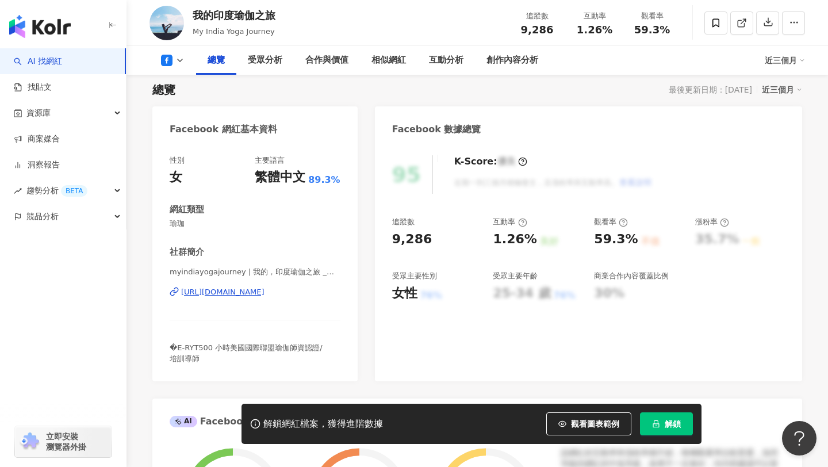 This screenshot has height=467, width=828. What do you see at coordinates (513, 60) in the screenshot?
I see `div: 創作內容分析` at bounding box center [513, 60].